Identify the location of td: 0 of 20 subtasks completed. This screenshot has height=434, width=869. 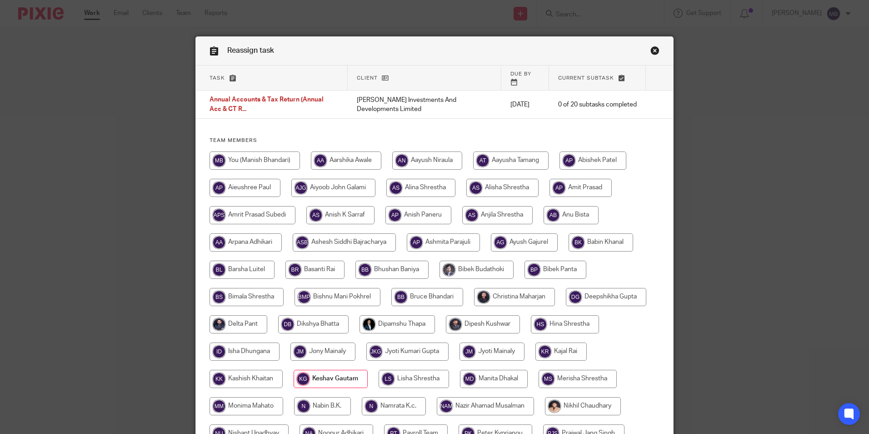
(597, 105).